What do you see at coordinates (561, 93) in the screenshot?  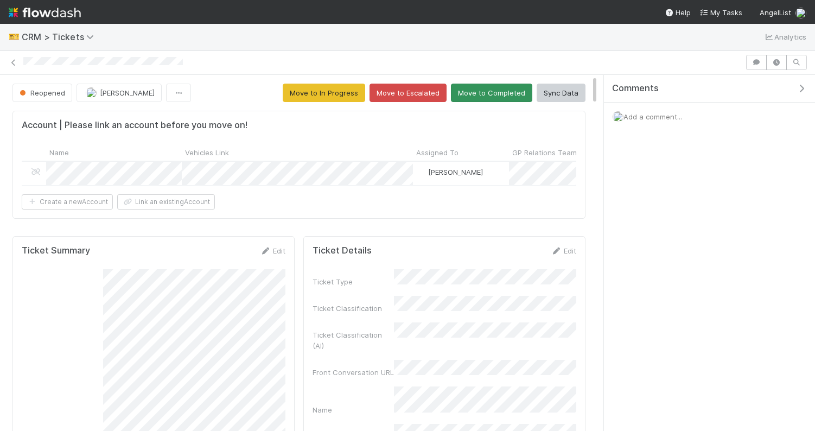 I see `button: Sync Data` at bounding box center [561, 93].